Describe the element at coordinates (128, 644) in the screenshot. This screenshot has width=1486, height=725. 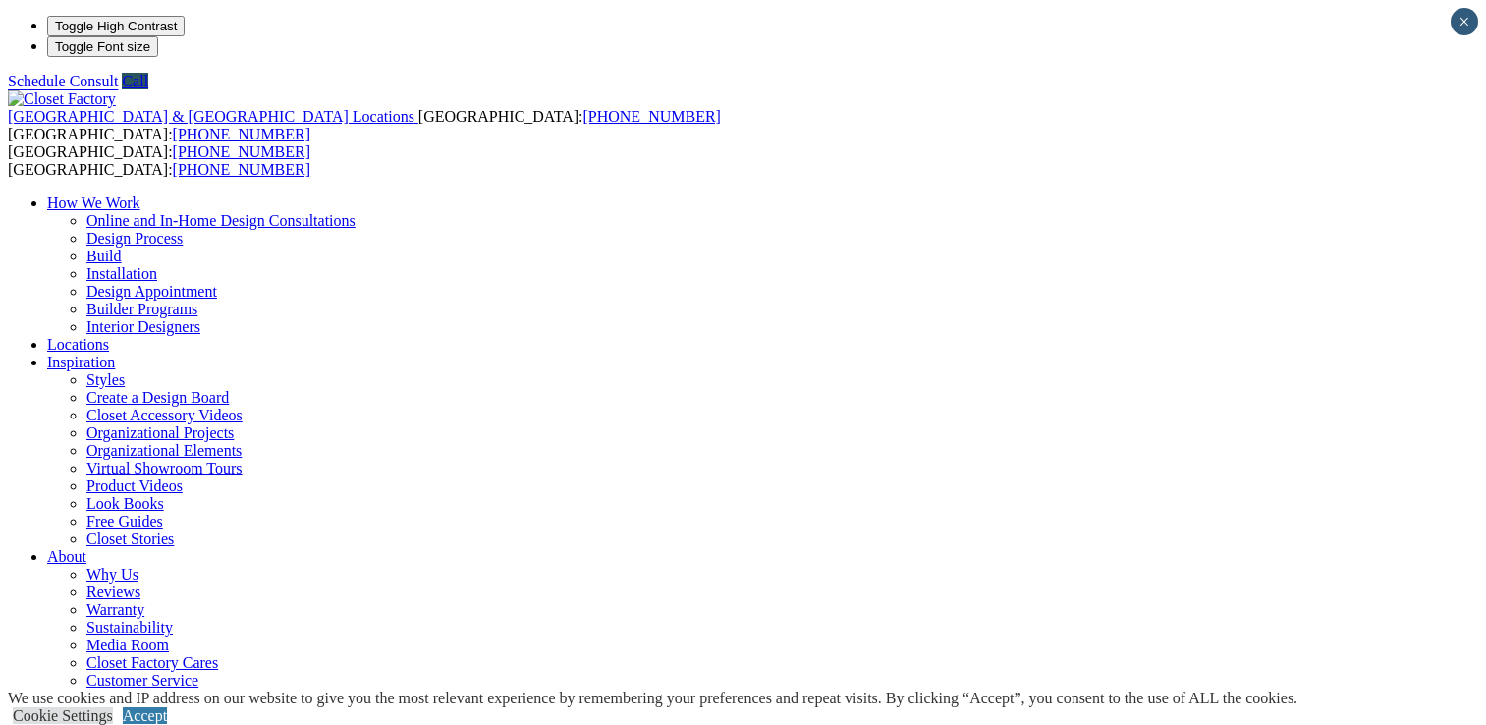
I see `a: Media Room` at that location.